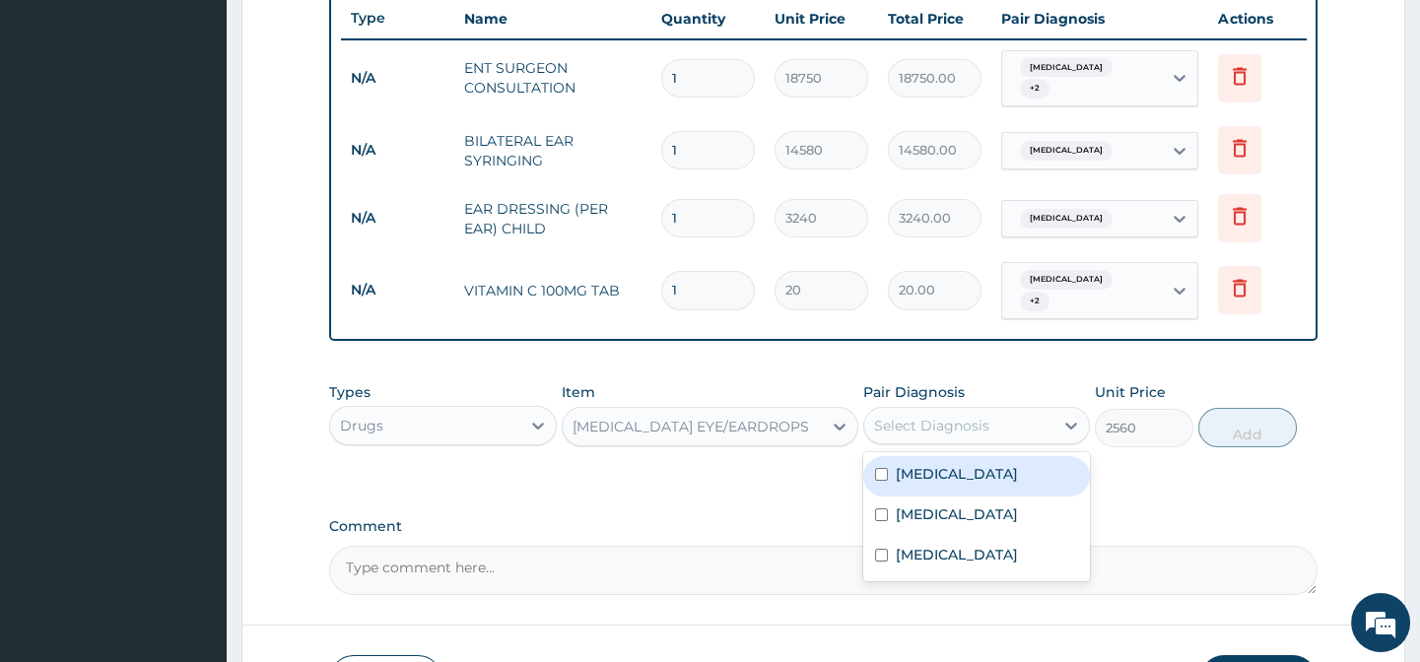 This screenshot has width=1420, height=662. I want to click on td: BILATERAL EAR SYRINGING, so click(553, 151).